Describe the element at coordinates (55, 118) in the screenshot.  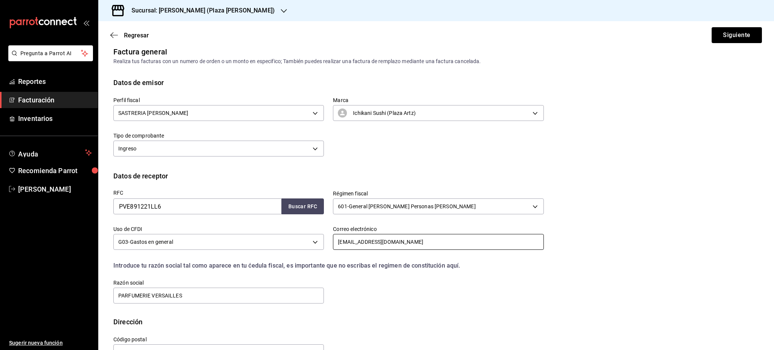
I see `span: Inventarios` at that location.